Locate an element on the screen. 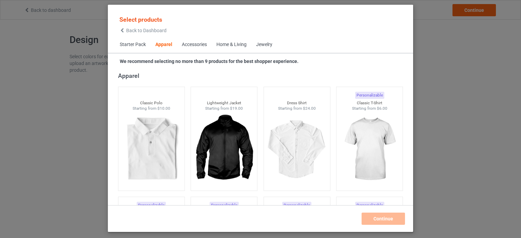 Image resolution: width=521 pixels, height=238 pixels. span: $19.00 is located at coordinates (236, 108).